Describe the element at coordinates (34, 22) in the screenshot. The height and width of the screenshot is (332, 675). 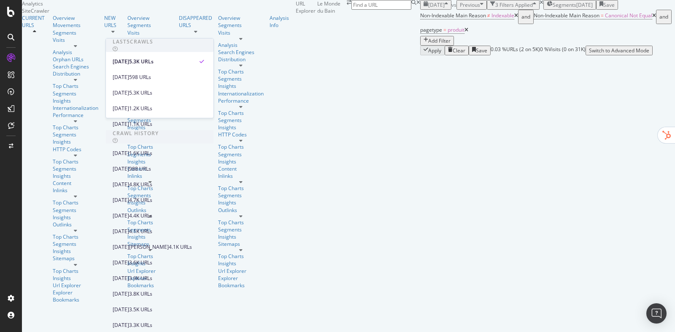
I see `a: CURRENT URLS` at that location.